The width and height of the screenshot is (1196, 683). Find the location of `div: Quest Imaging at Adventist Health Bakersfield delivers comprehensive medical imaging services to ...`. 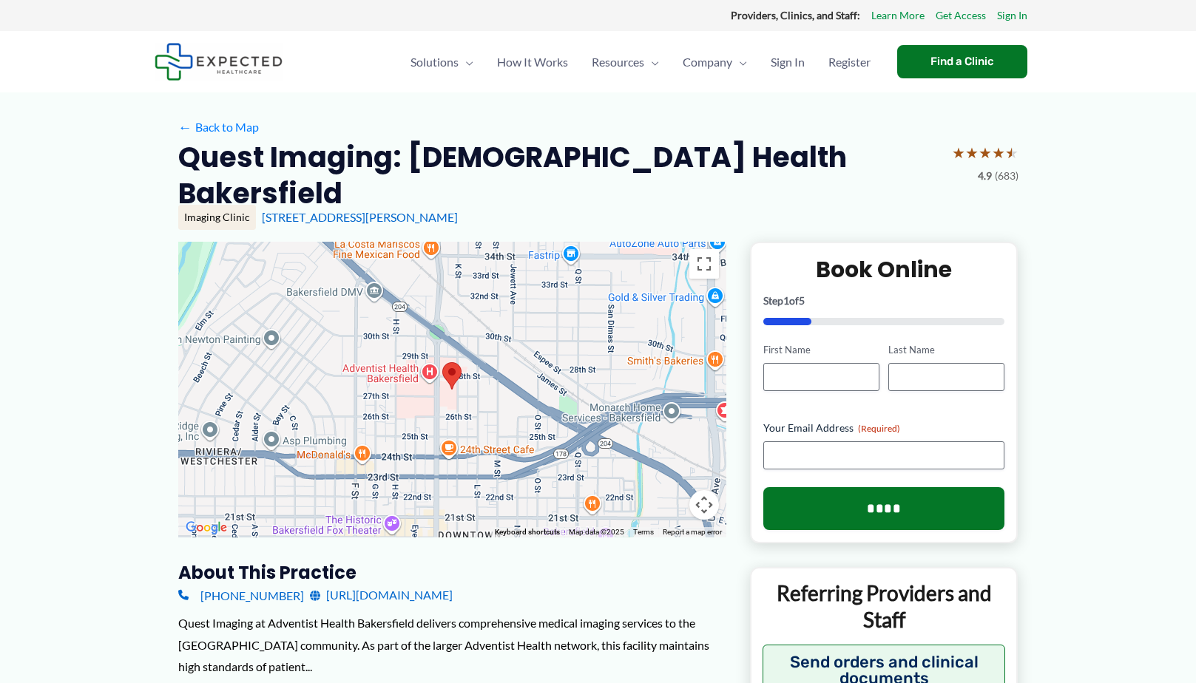

div: Quest Imaging at Adventist Health Bakersfield delivers comprehensive medical imaging services to ... is located at coordinates (452, 645).